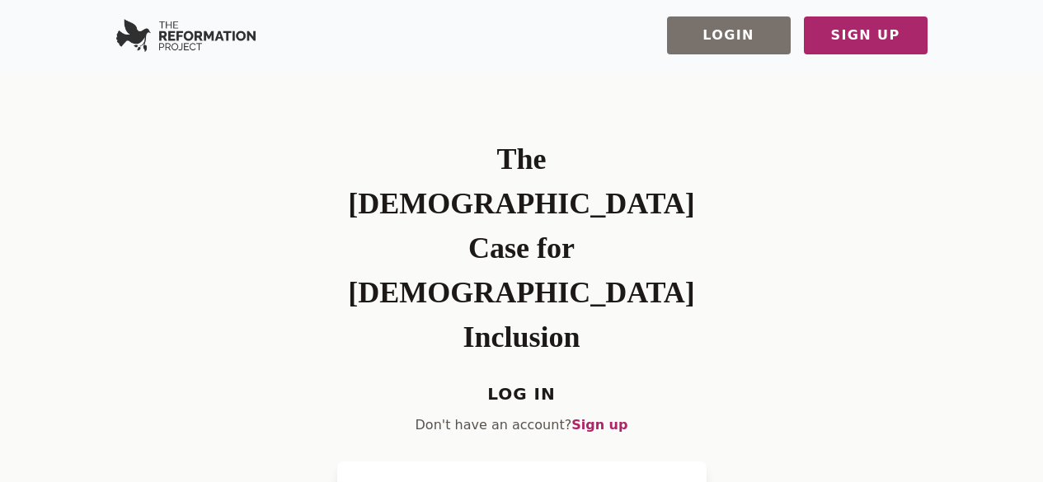  What do you see at coordinates (522, 394) in the screenshot?
I see `h4: Log In` at bounding box center [522, 394].